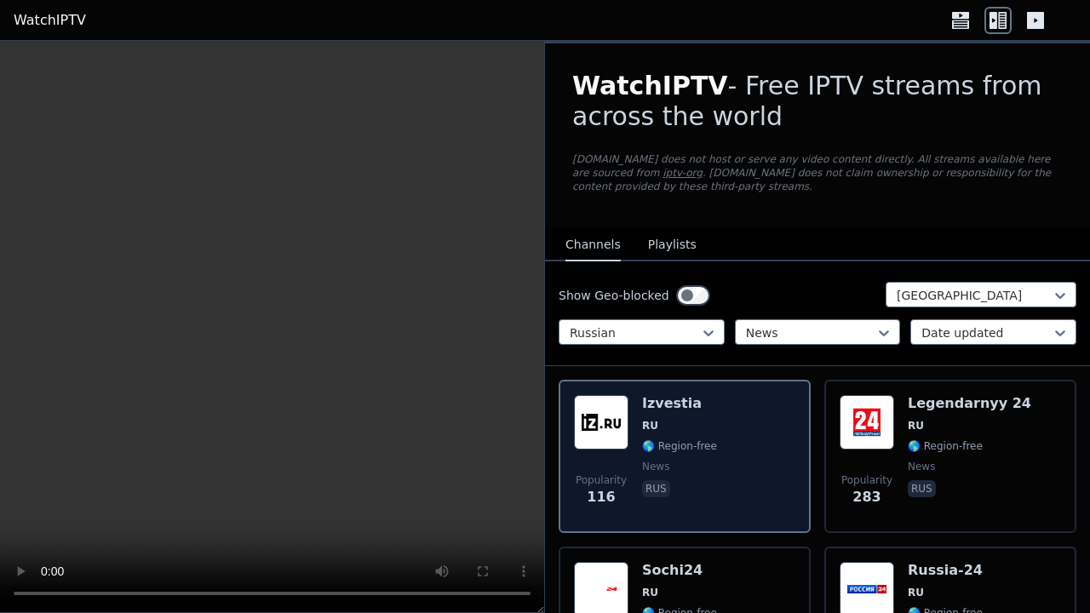 This screenshot has height=613, width=1090. What do you see at coordinates (592, 245) in the screenshot?
I see `button: Channels` at bounding box center [592, 245].